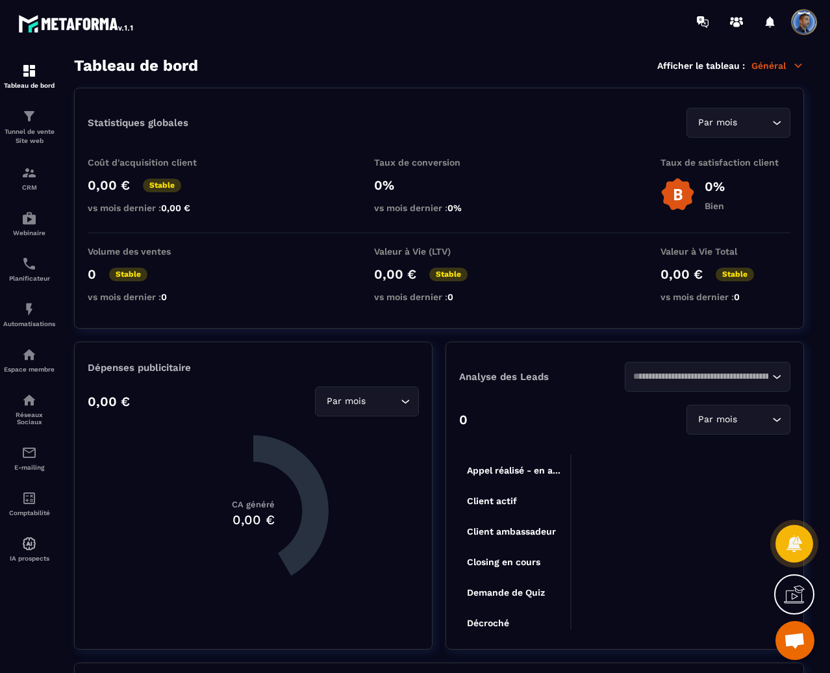 The height and width of the screenshot is (673, 830). I want to click on p: CRM, so click(29, 187).